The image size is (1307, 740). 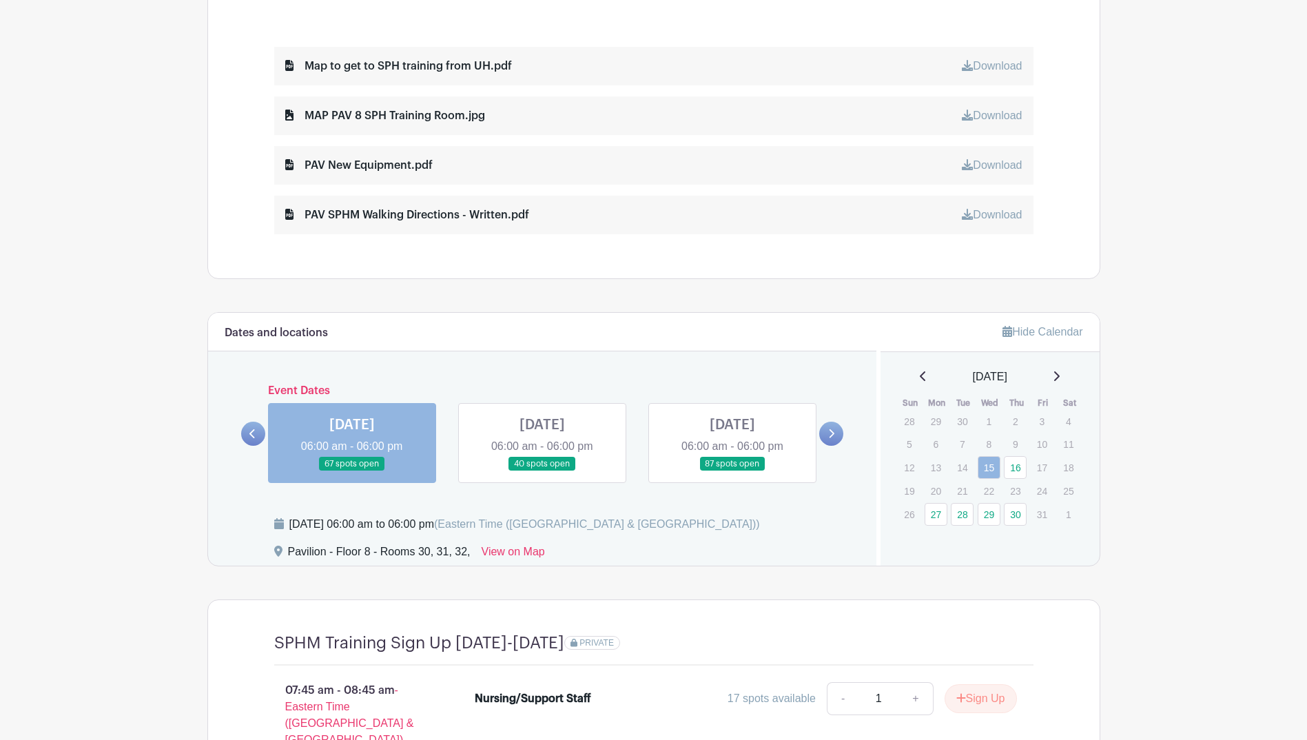 I want to click on p: 14, so click(x=962, y=467).